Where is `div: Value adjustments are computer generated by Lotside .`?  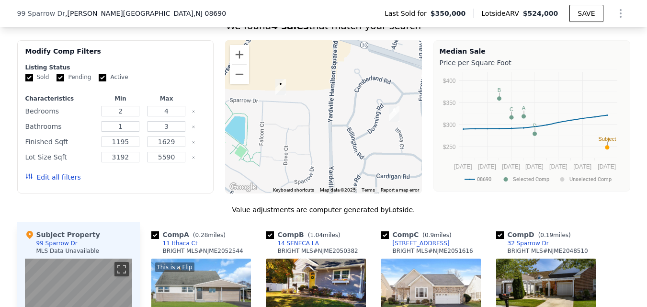 div: Value adjustments are computer generated by Lotside . is located at coordinates (324, 210).